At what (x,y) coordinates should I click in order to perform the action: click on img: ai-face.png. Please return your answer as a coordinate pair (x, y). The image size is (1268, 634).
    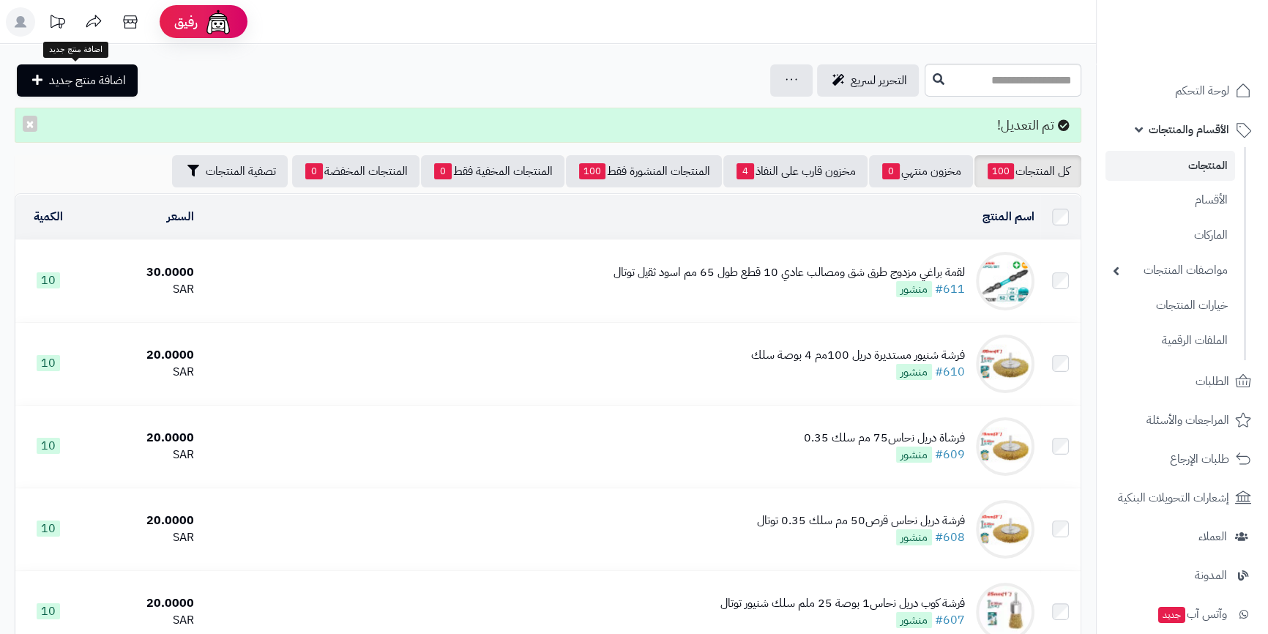
    Looking at the image, I should click on (218, 22).